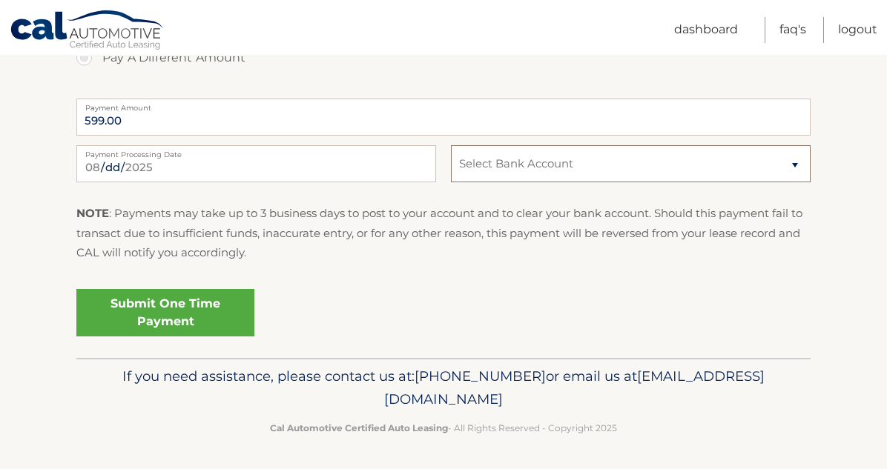  What do you see at coordinates (706, 30) in the screenshot?
I see `a: Dashboard` at bounding box center [706, 30].